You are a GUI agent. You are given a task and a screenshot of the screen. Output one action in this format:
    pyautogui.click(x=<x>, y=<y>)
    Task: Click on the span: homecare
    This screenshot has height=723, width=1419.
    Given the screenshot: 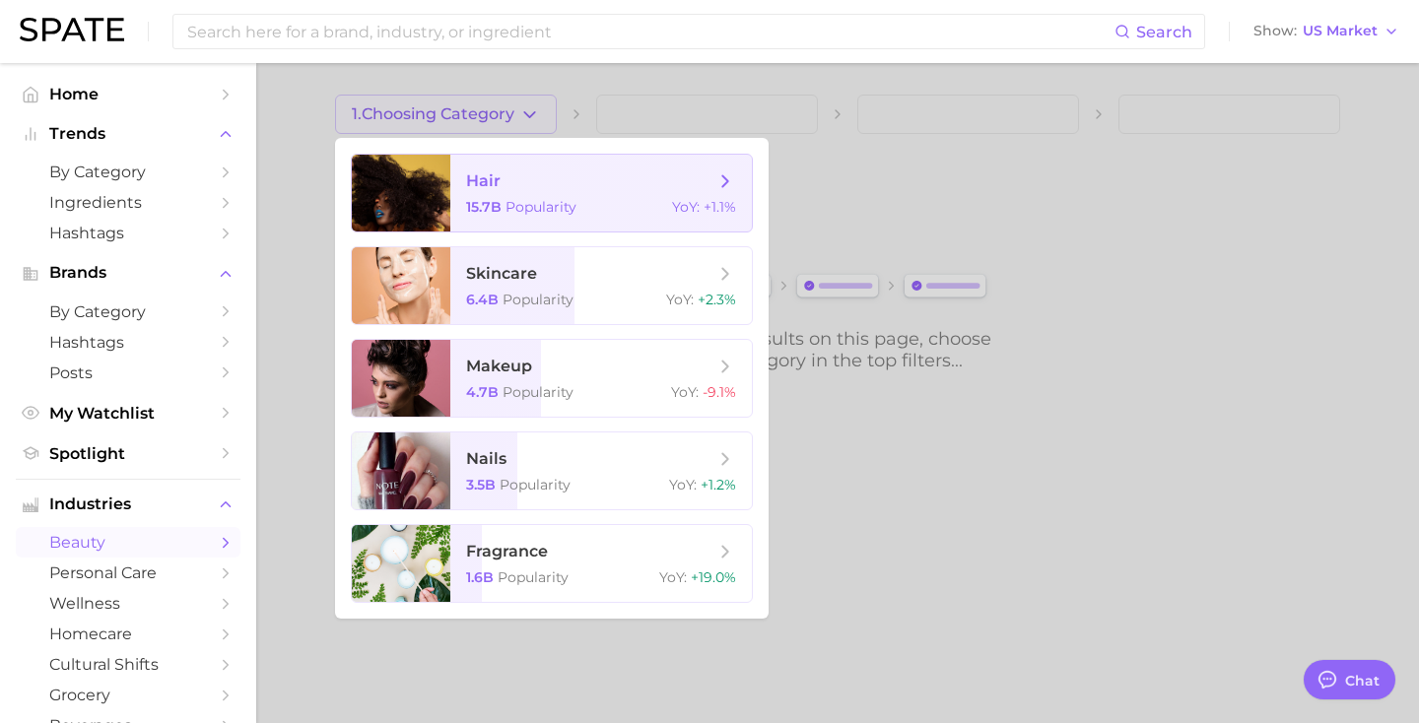 What is the action you would take?
    pyautogui.click(x=128, y=634)
    